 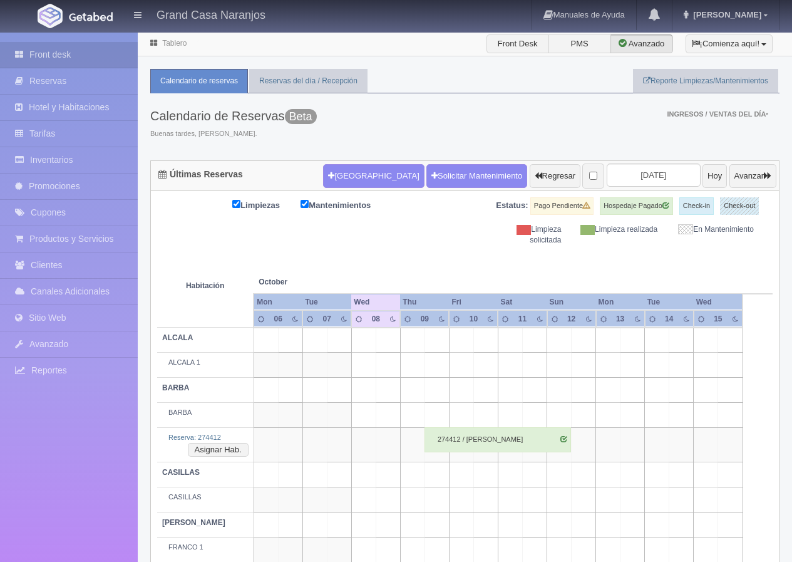 What do you see at coordinates (512, 205) in the screenshot?
I see `label: Estatus:` at bounding box center [512, 205].